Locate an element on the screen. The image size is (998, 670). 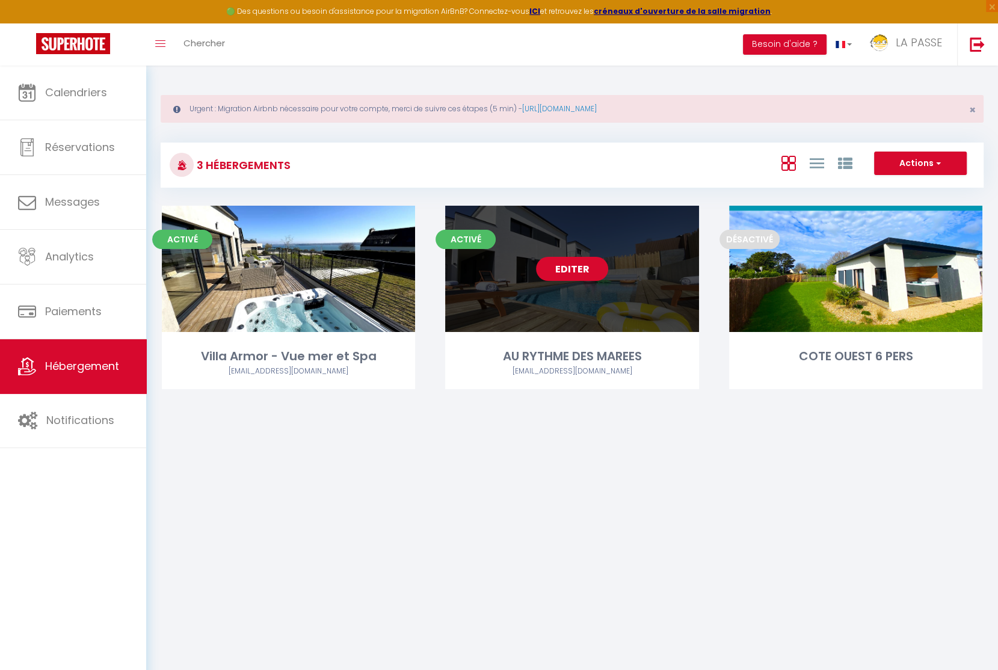
strong: créneaux d'ouverture de la salle migration is located at coordinates (682, 11).